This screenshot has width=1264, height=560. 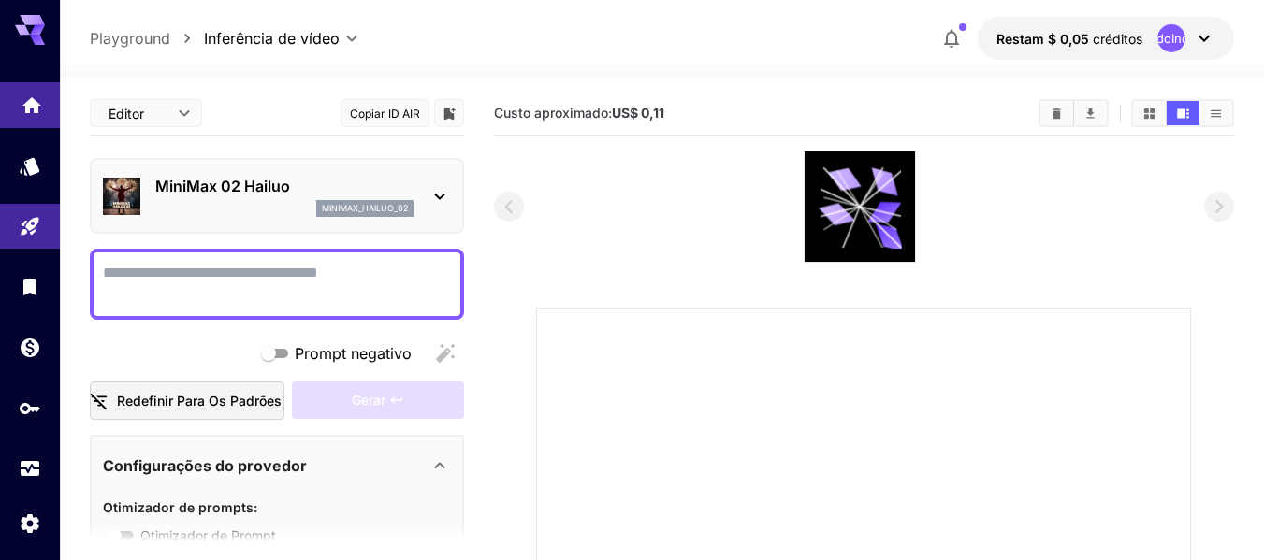 I want to click on font: Custo aproximado:, so click(x=553, y=112).